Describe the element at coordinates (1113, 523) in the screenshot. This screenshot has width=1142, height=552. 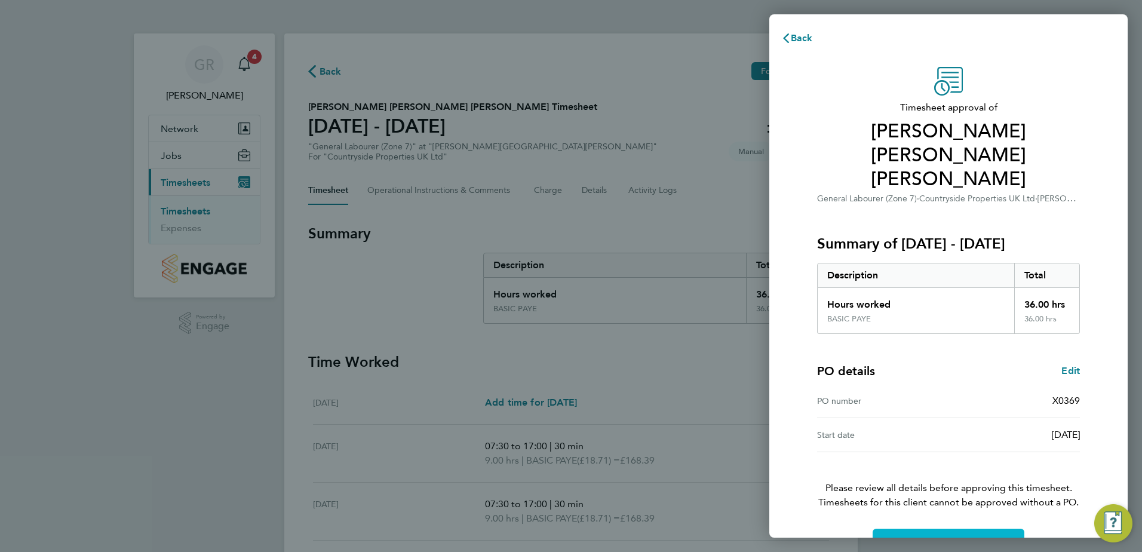
I see `button: Engage Resource Center` at that location.